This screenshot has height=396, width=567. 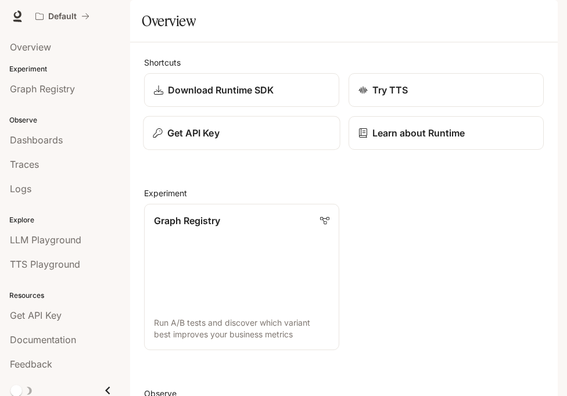 What do you see at coordinates (187, 221) in the screenshot?
I see `p: Graph Registry` at bounding box center [187, 221].